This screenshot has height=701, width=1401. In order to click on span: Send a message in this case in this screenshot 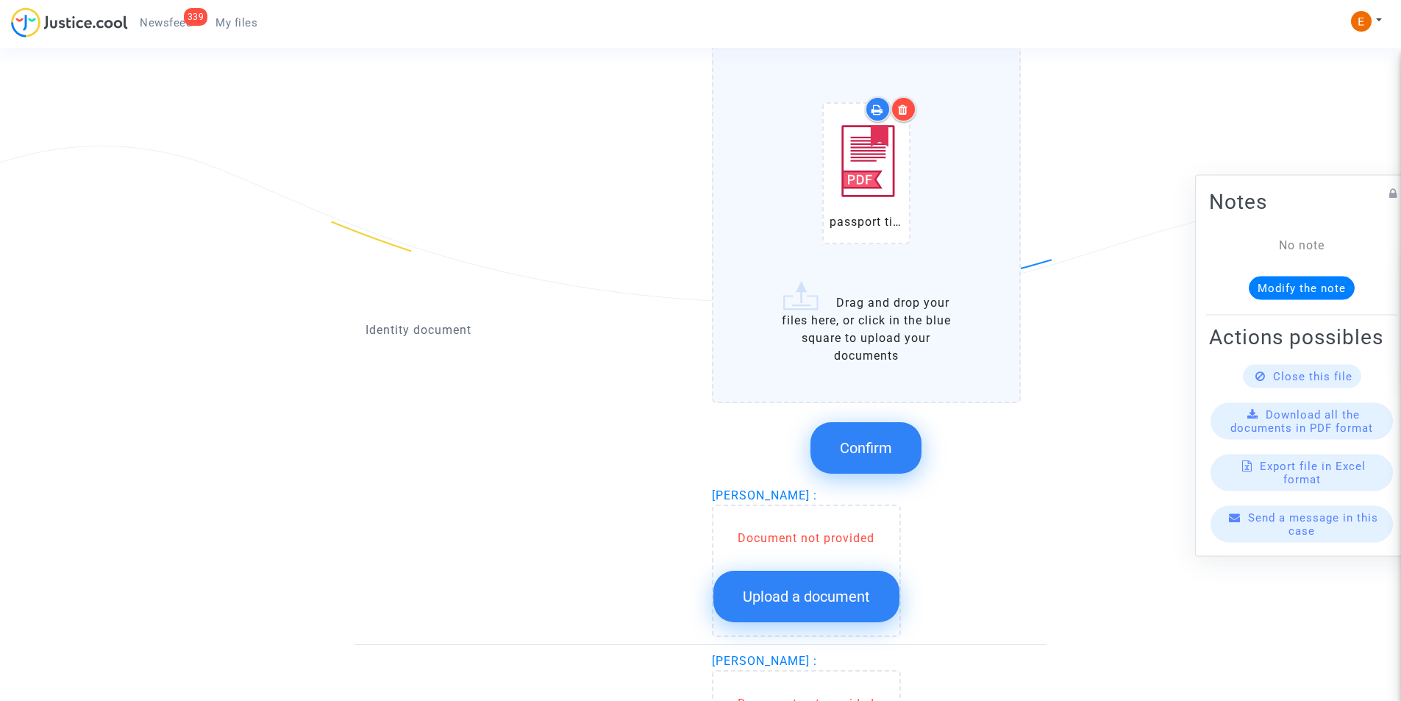, I will do `click(1313, 524)`.